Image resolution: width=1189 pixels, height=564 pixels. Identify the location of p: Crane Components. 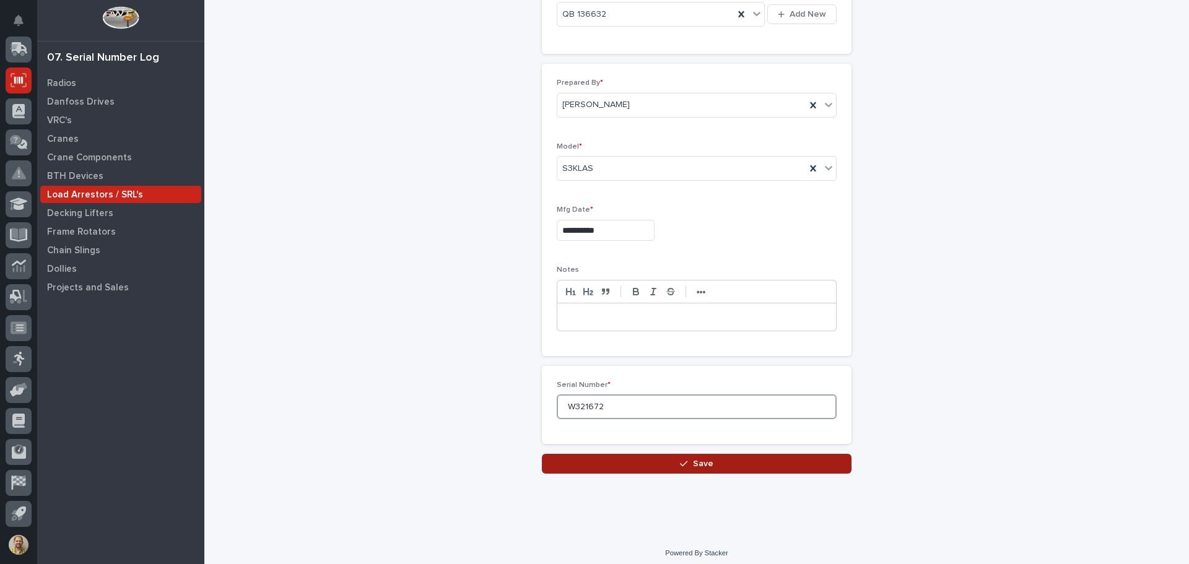
(89, 158).